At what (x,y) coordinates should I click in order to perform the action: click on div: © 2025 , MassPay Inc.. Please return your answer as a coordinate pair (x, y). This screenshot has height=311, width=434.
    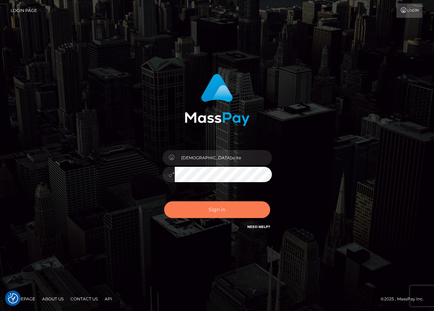
    Looking at the image, I should click on (405, 299).